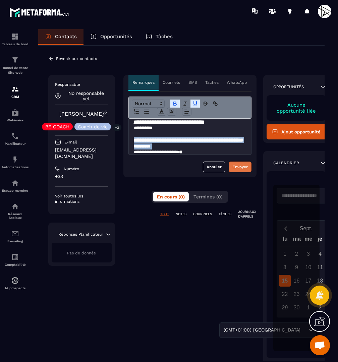 Image resolution: width=338 pixels, height=362 pixels. What do you see at coordinates (86, 96) in the screenshot?
I see `p: No responsable yet` at bounding box center [86, 96].